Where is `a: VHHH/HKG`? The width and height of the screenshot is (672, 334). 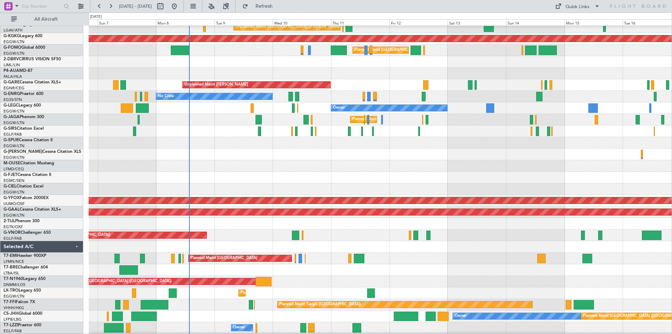 a: VHHH/HKG is located at coordinates (14, 307).